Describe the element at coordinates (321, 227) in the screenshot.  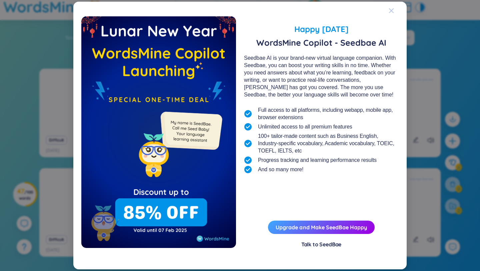
I see `button: Upgrade and Make SeedBae Happy` at that location.